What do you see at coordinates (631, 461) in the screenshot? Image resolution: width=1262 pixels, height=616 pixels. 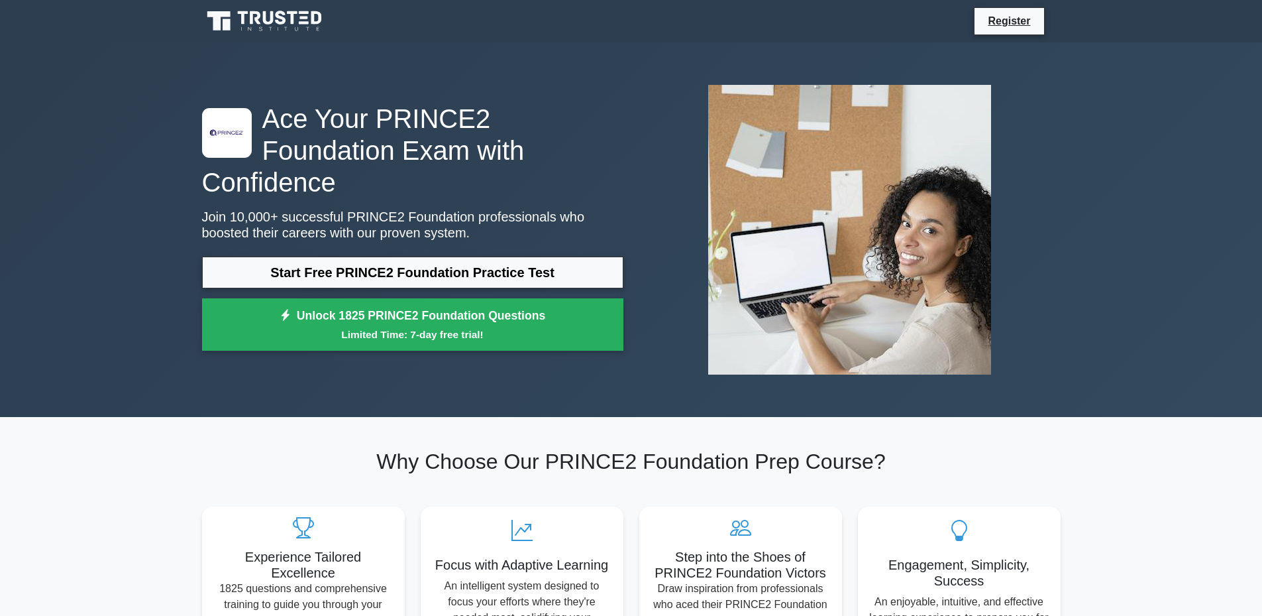 I see `h2: Why Choose Our PRINCE2 Foundation Prep Course?` at bounding box center [631, 461].